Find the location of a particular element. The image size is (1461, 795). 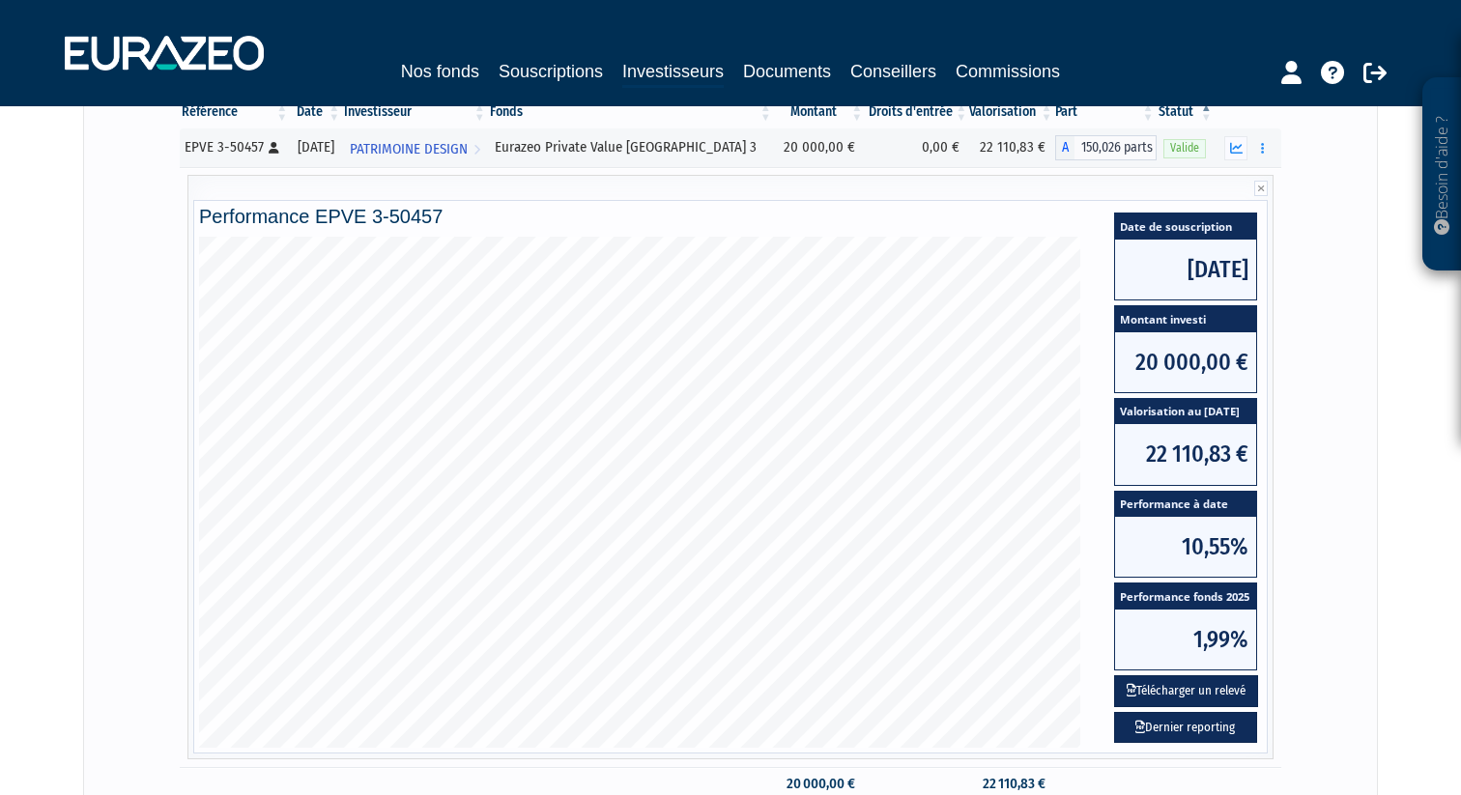

a: Dernier reporting is located at coordinates (1186, 728).